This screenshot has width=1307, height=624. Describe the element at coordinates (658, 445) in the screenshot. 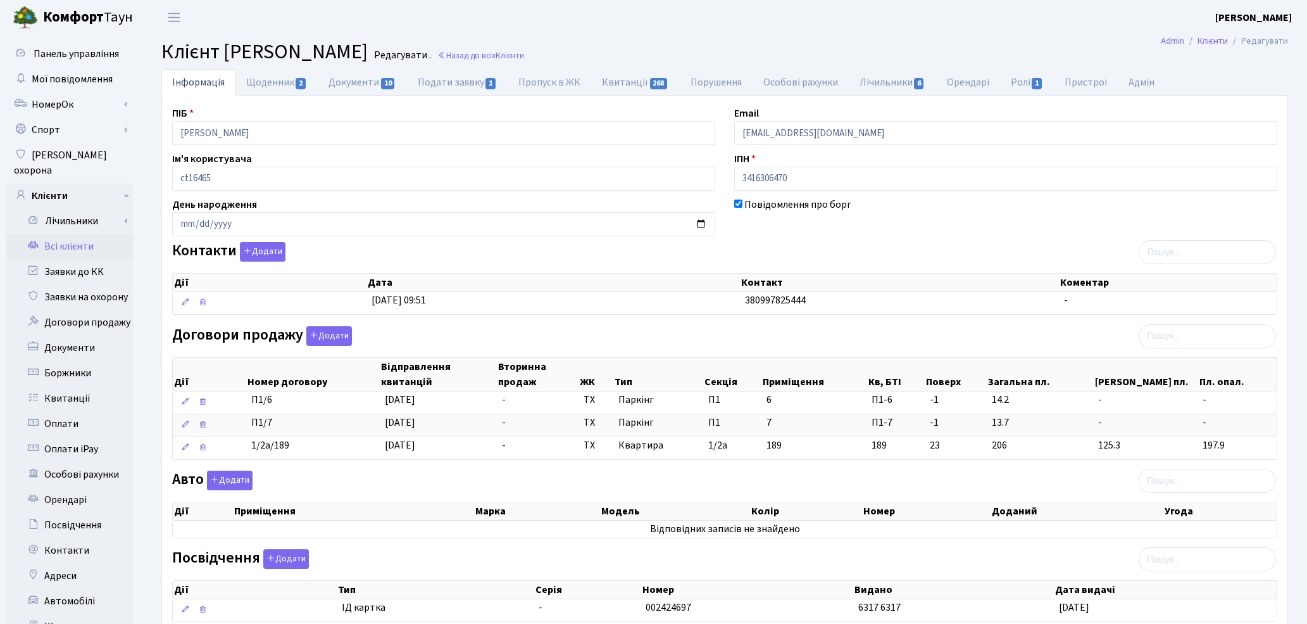

I see `span: Квартира` at that location.